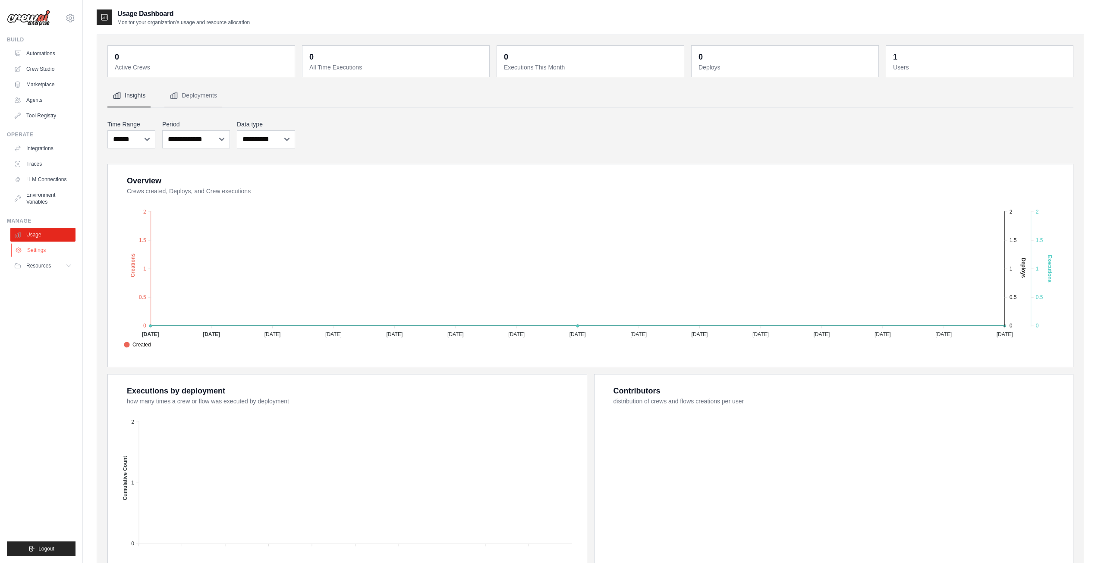  Describe the element at coordinates (43, 198) in the screenshot. I see `a: Environment Variables` at that location.